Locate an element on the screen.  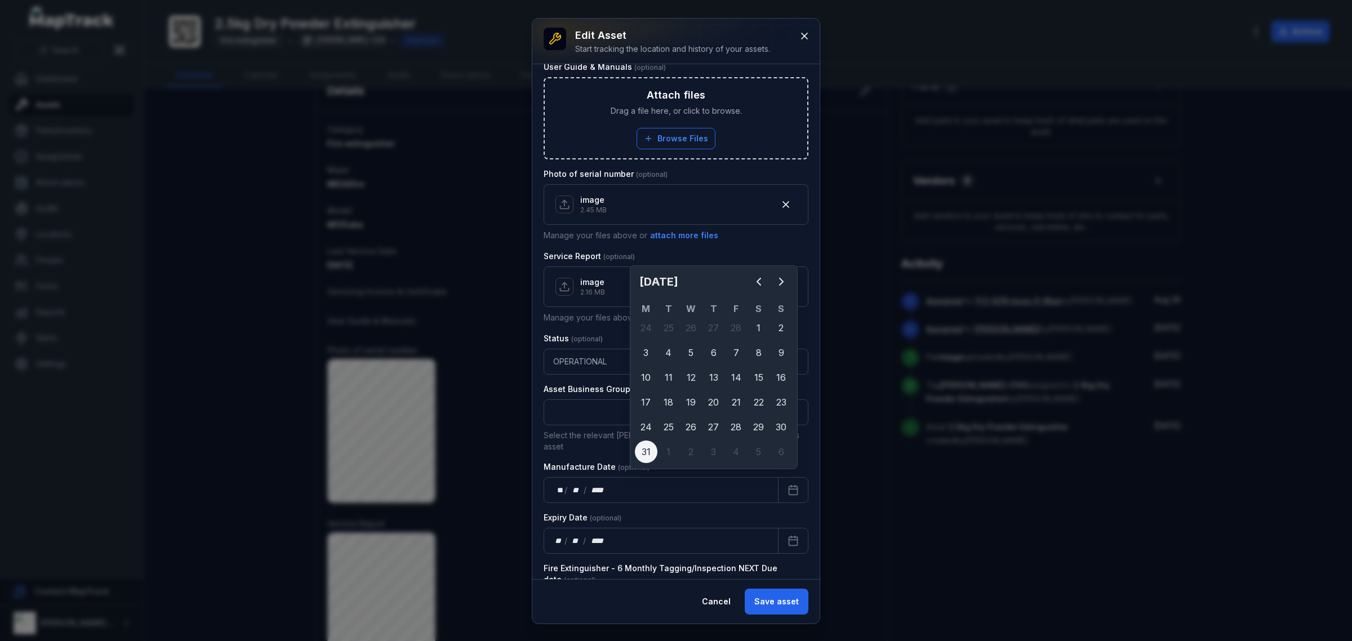
div: 10 is located at coordinates (646, 377).